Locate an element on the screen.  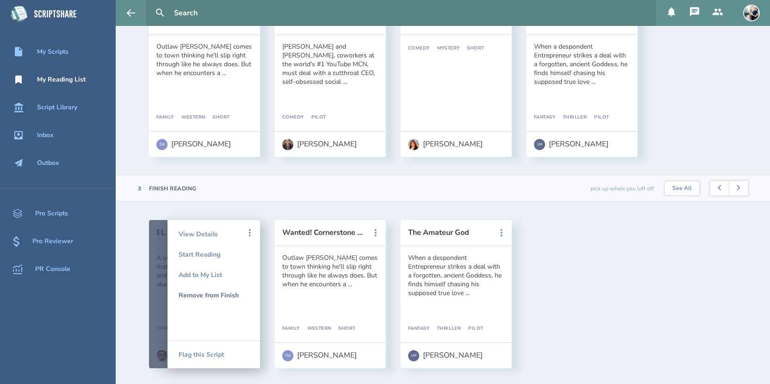
button: The Amateur God is located at coordinates (450, 232).